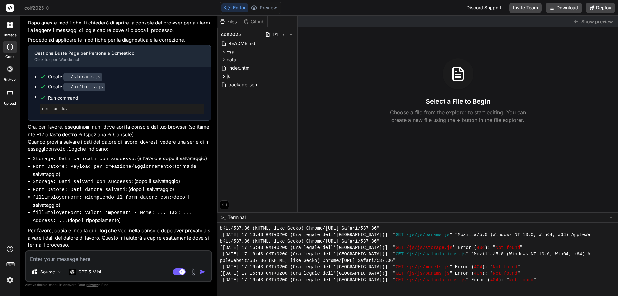 The image size is (618, 296). What do you see at coordinates (114, 53) in the screenshot?
I see `div: Gestione Buste Paga per Personale Domestico` at bounding box center [114, 53].